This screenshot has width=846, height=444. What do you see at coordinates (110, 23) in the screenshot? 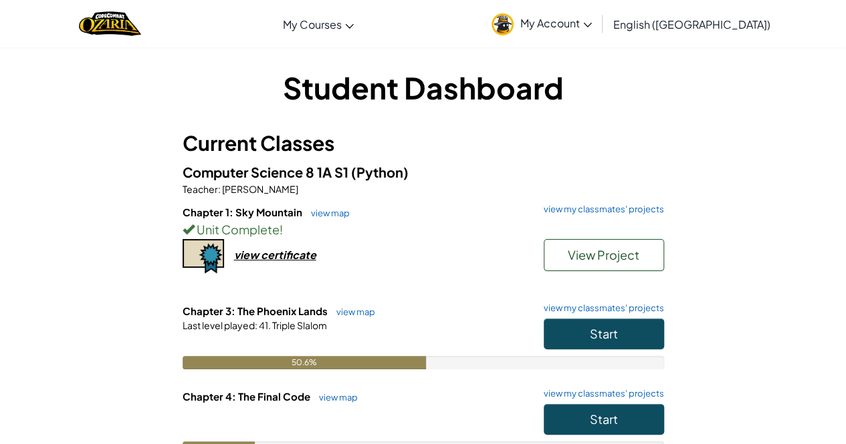
I see `img: Home` at bounding box center [110, 23].